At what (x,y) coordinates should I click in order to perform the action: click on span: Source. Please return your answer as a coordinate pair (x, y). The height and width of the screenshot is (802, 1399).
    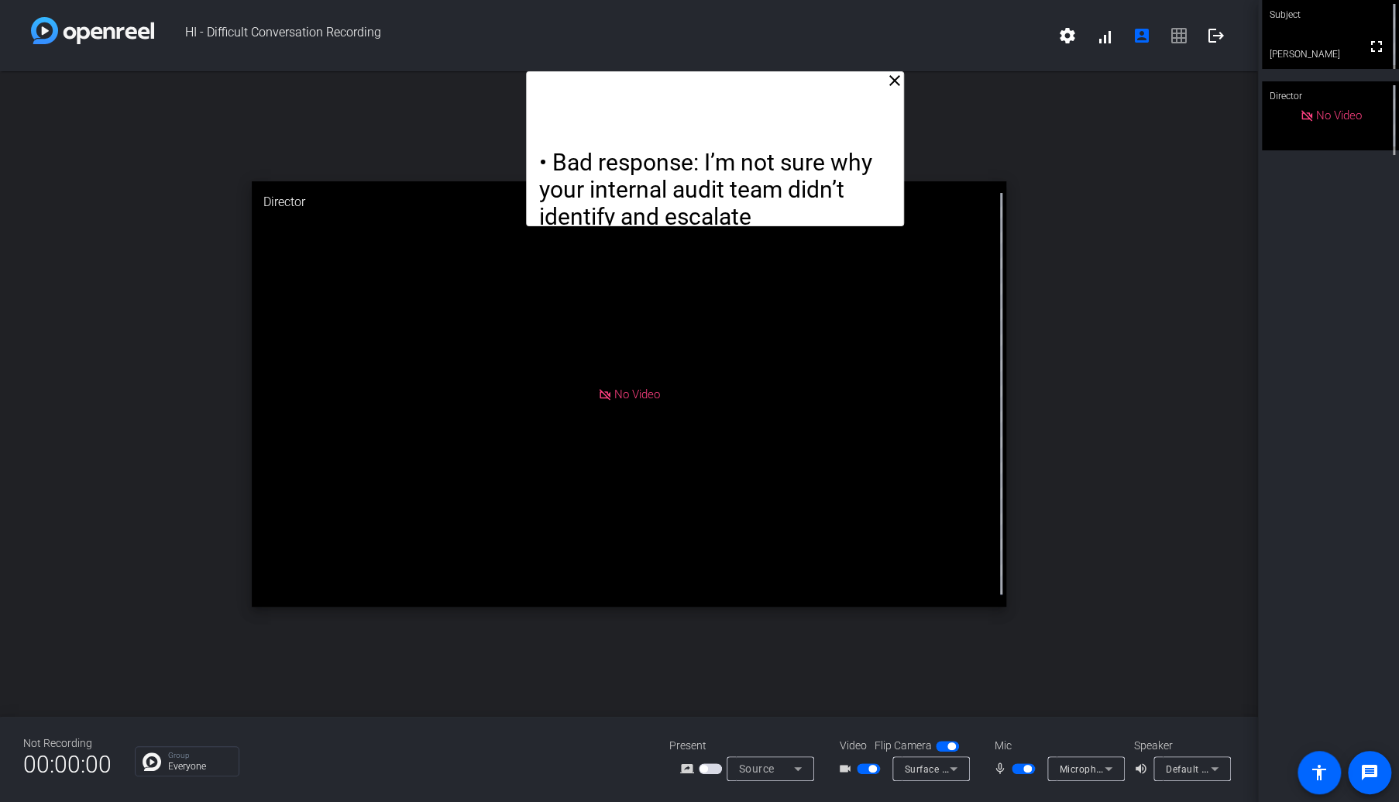
    Looking at the image, I should click on (757, 768).